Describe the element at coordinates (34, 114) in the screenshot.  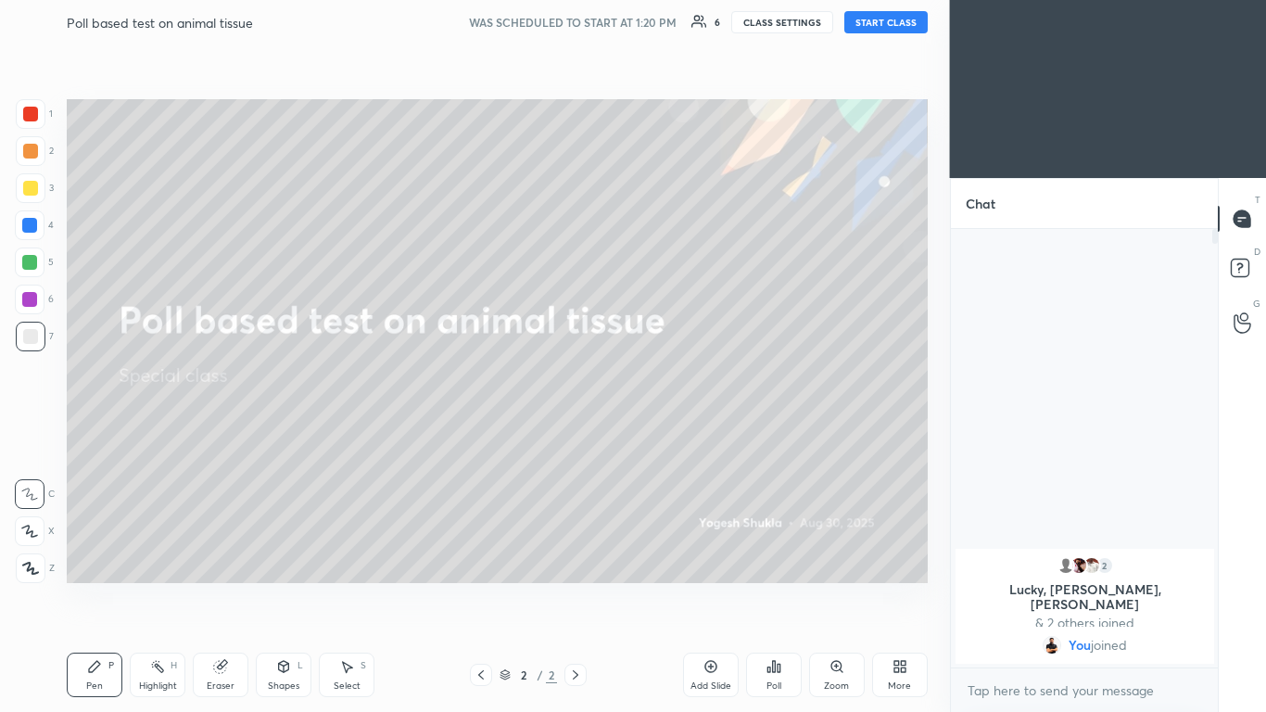
I see `div: 1` at that location.